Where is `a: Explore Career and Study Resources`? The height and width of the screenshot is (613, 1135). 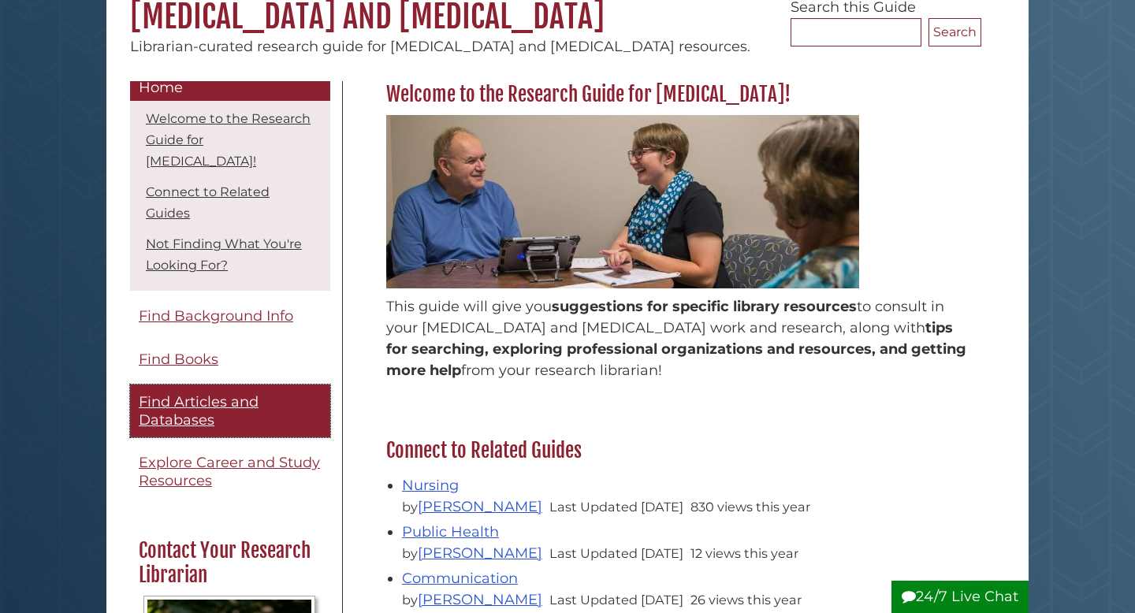 a: Explore Career and Study Resources is located at coordinates (230, 471).